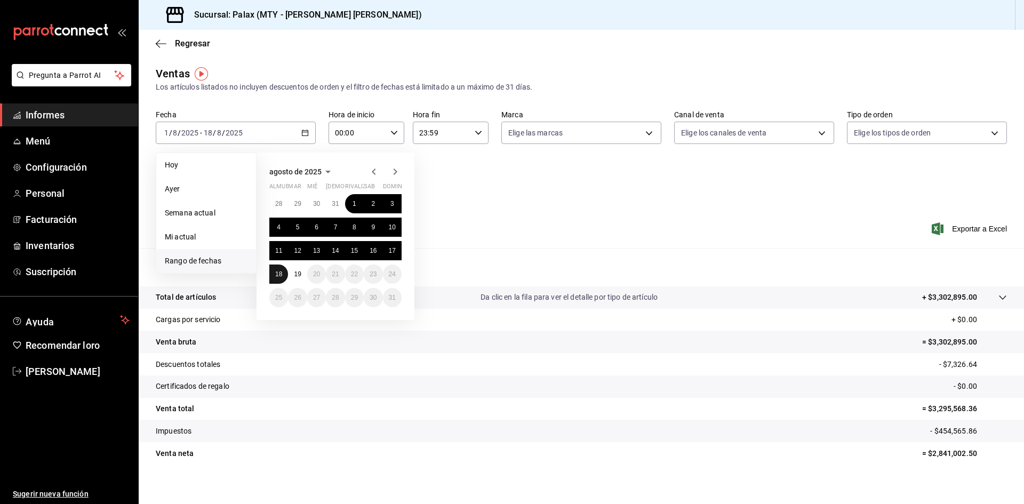  What do you see at coordinates (335, 227) in the screenshot?
I see `abbr: 7 de agosto de 2025` at bounding box center [335, 227].